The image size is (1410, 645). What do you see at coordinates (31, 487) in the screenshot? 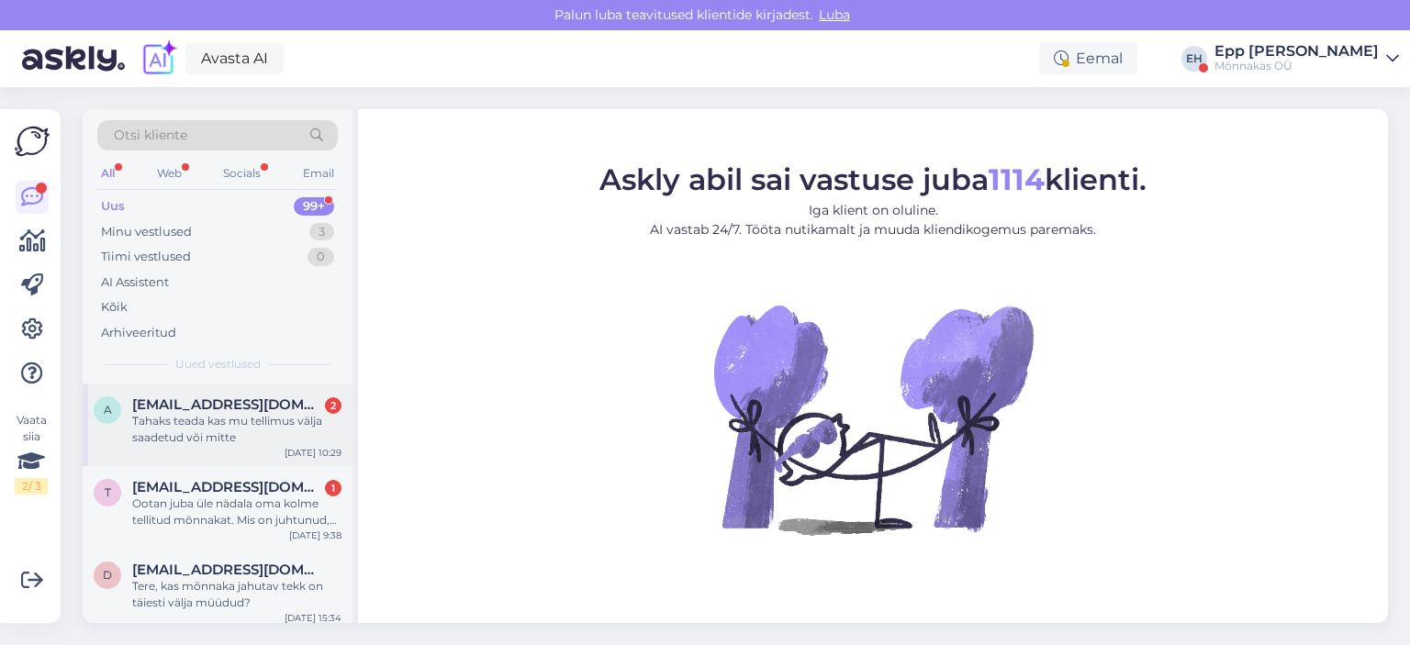
I see `div: 2 / 3` at bounding box center [31, 487].